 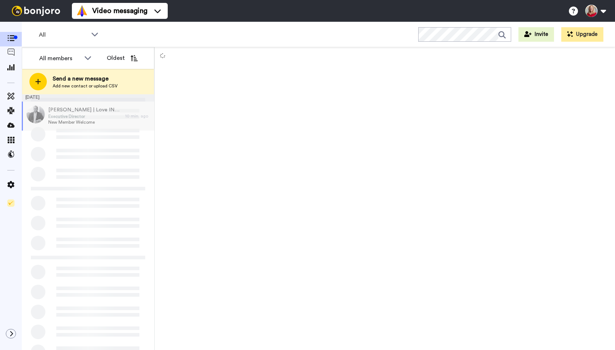 I want to click on span: Video messaging, so click(x=120, y=11).